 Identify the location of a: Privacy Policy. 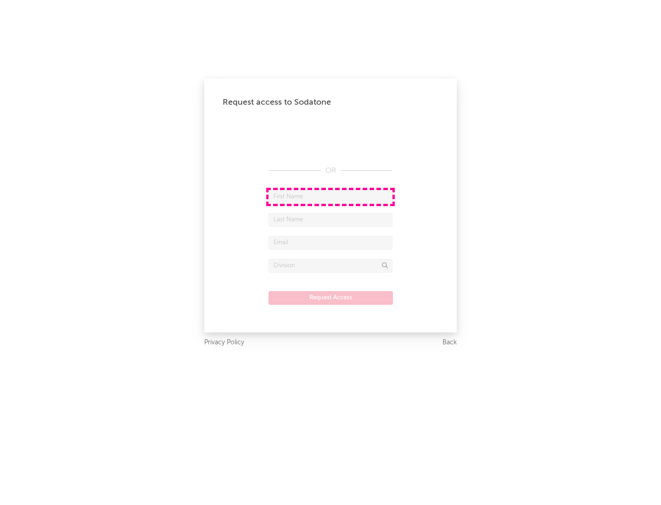
(224, 342).